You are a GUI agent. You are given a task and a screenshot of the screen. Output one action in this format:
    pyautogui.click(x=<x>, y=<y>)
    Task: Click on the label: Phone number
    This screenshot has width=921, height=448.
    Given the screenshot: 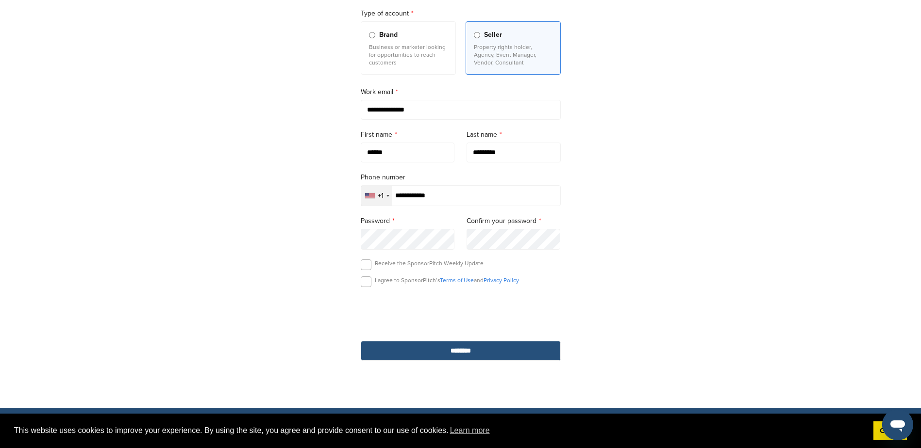 What is the action you would take?
    pyautogui.click(x=461, y=178)
    